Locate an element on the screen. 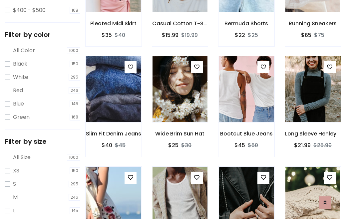 The height and width of the screenshot is (219, 341). label: Green is located at coordinates (21, 117).